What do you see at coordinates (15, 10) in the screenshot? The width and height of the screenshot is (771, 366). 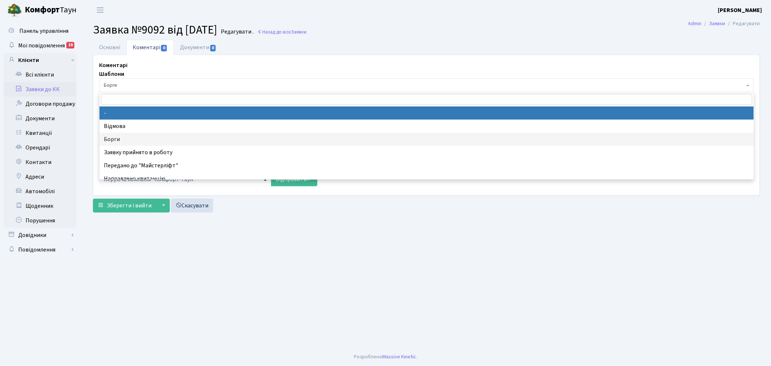 I see `img: logo.png` at bounding box center [15, 10].